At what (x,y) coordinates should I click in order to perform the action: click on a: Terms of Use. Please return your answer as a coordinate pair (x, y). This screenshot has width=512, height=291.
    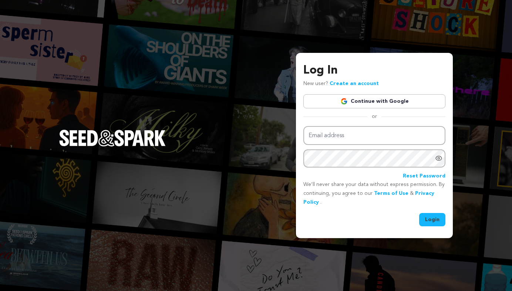
    Looking at the image, I should click on (391, 193).